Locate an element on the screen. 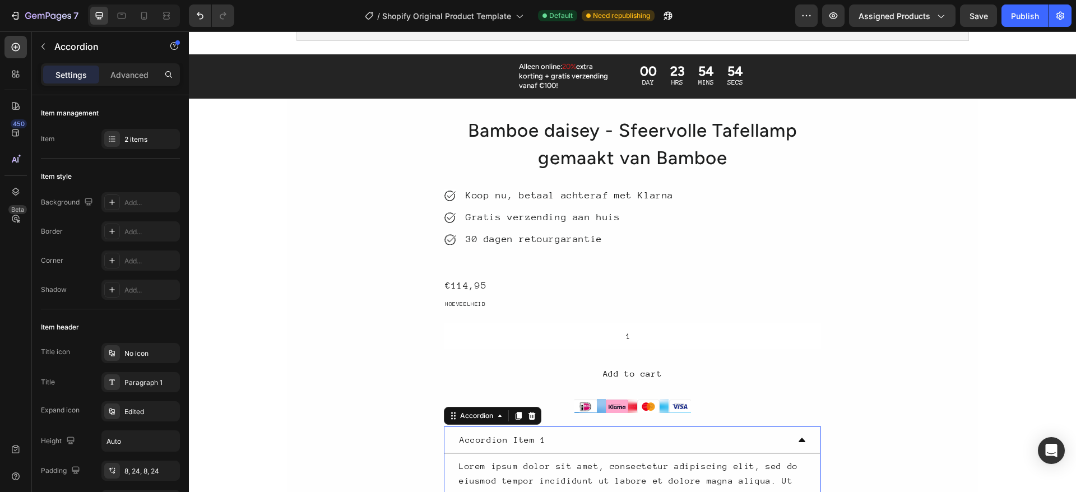  div: Background is located at coordinates (68, 202).